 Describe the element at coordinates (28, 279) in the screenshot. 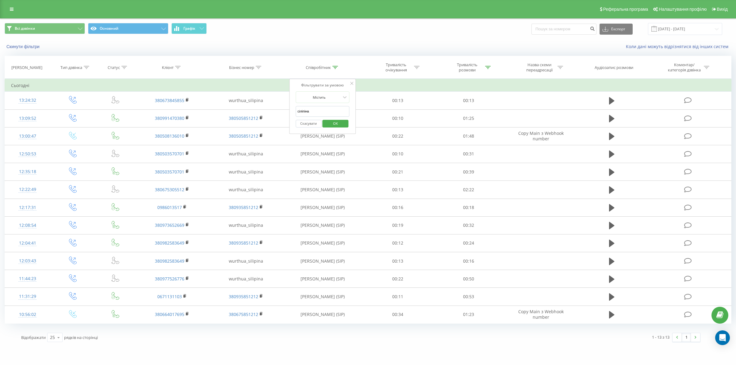

I see `div: 11:44:23` at that location.